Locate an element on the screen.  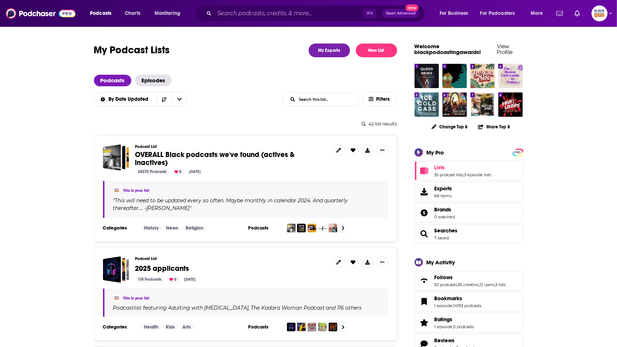
img: Who's Who In Black Hollywood with Adell Henderson is located at coordinates (301, 228).